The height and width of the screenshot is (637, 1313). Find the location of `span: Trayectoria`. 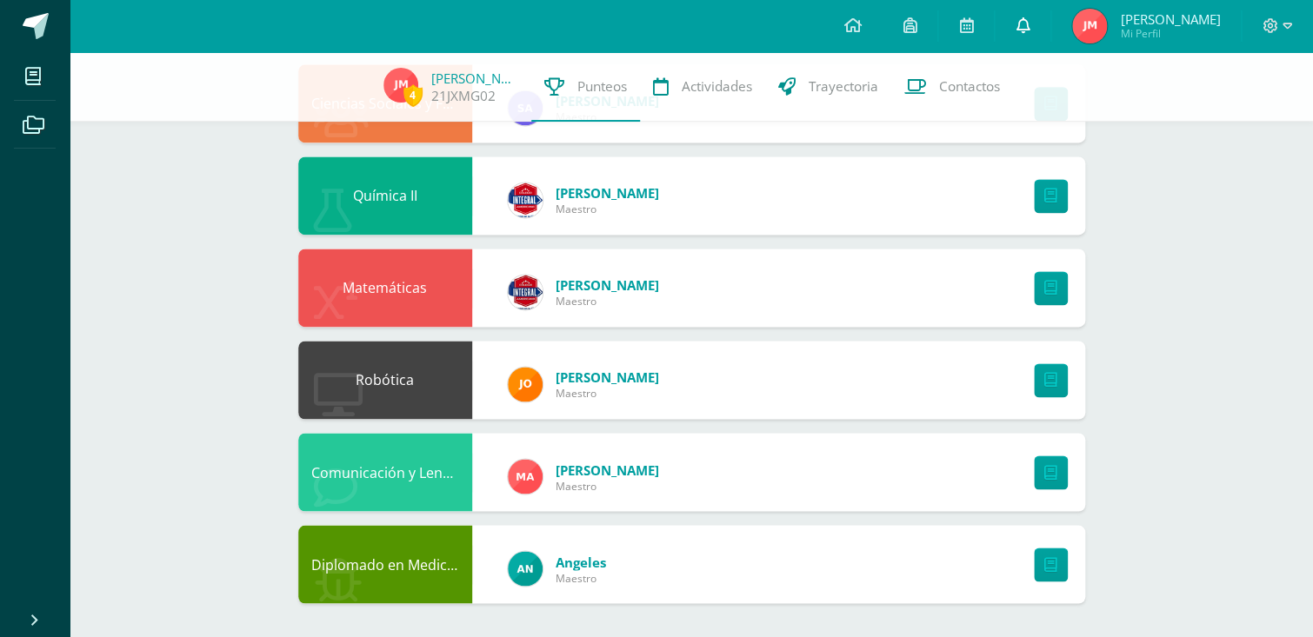

span: Trayectoria is located at coordinates (843, 86).